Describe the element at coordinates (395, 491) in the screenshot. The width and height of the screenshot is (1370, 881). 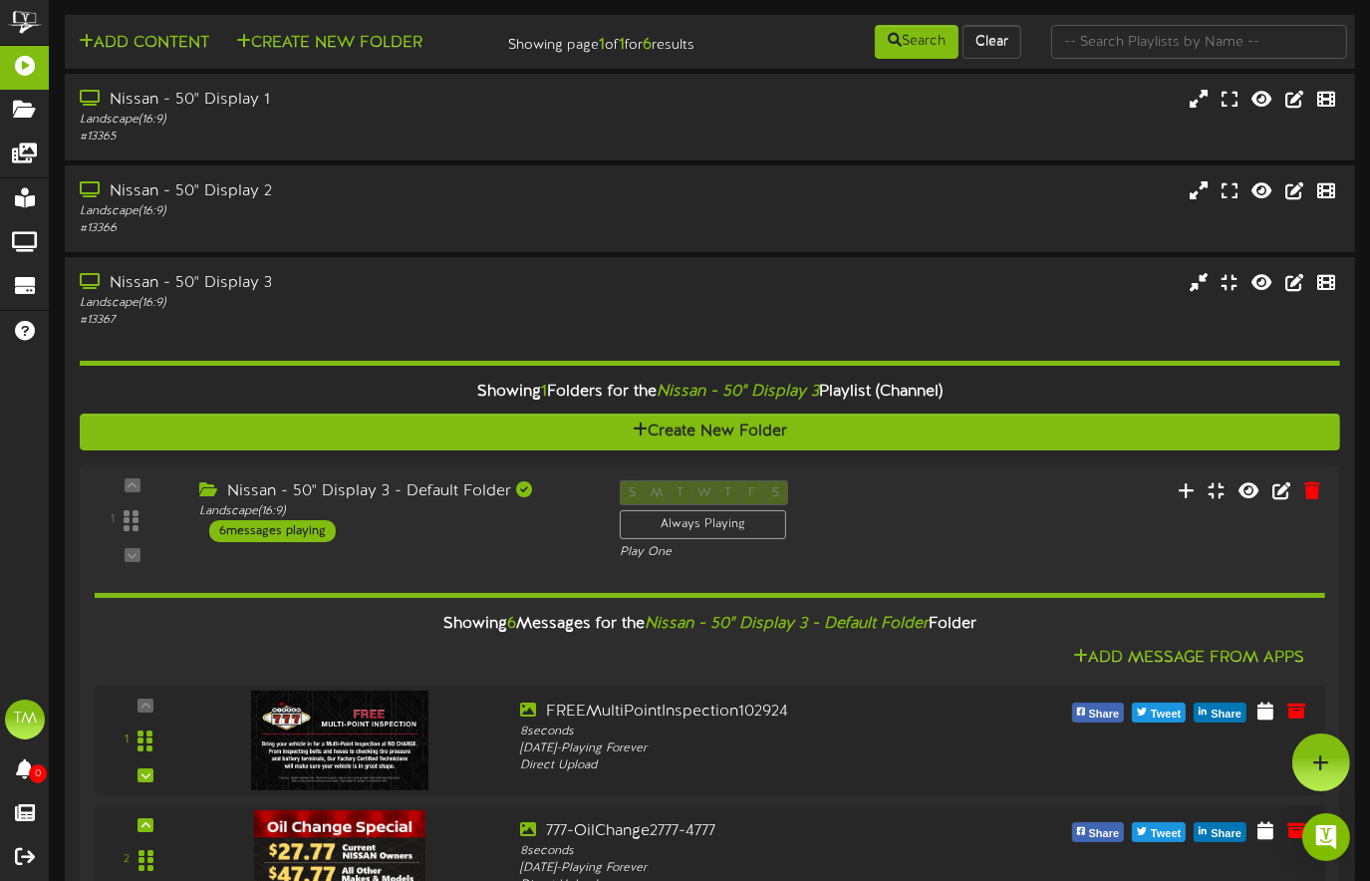
I see `div: Nissan - 50" Display 3 - Default Folder` at that location.